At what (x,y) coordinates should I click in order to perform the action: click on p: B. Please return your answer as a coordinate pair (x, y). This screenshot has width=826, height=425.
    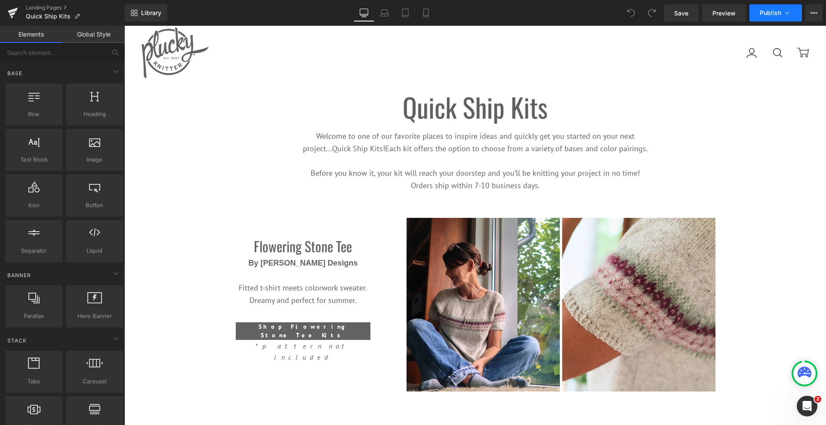
    Looking at the image, I should click on (351, 147).